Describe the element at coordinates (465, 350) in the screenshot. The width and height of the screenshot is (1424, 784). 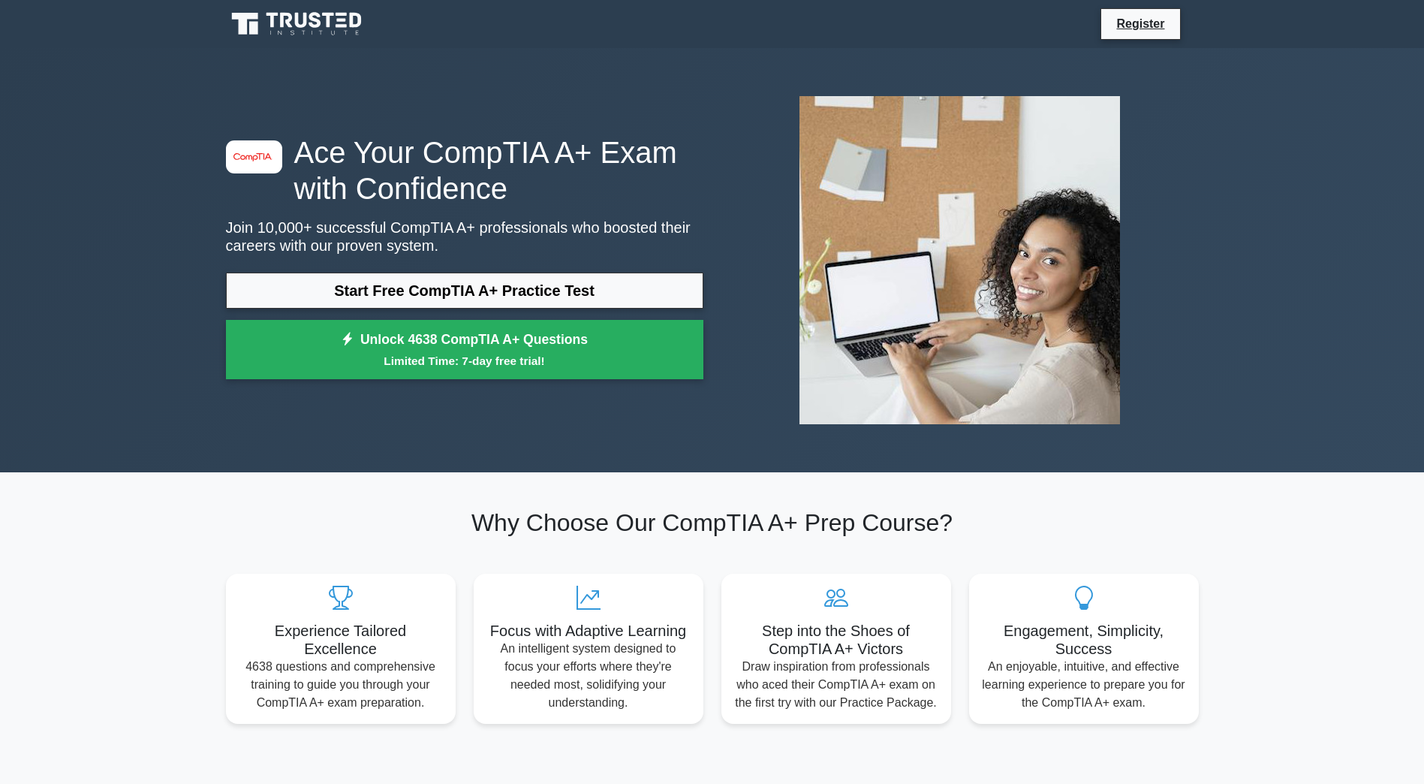
I see `a: Unlock 4638 CompTIA A+ QuestionsLimited Time: 7-day free trial!` at that location.